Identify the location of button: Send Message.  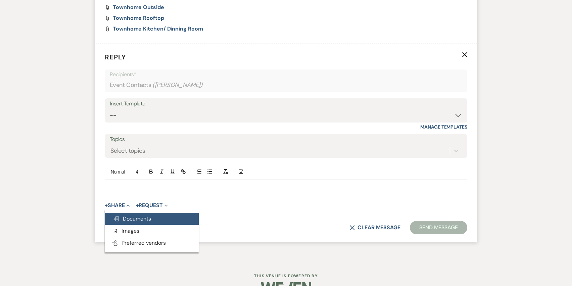
(438, 228).